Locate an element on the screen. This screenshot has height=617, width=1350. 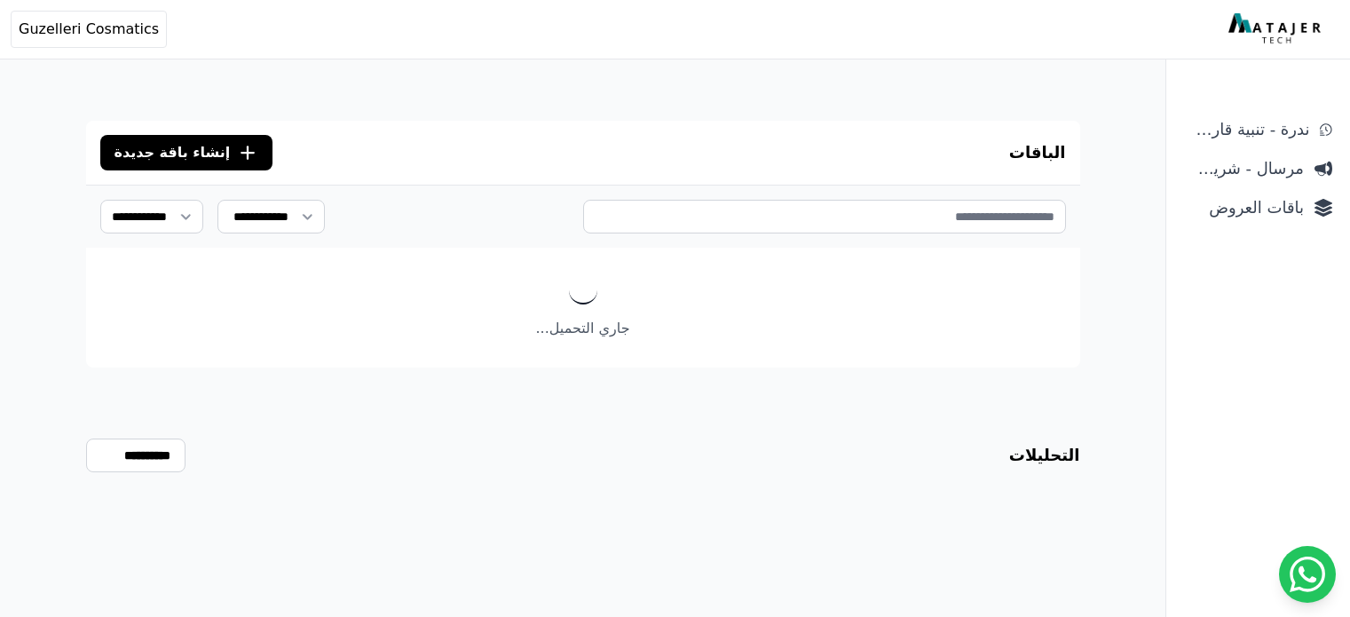
span: Guzelleri Cosmatics is located at coordinates (89, 29).